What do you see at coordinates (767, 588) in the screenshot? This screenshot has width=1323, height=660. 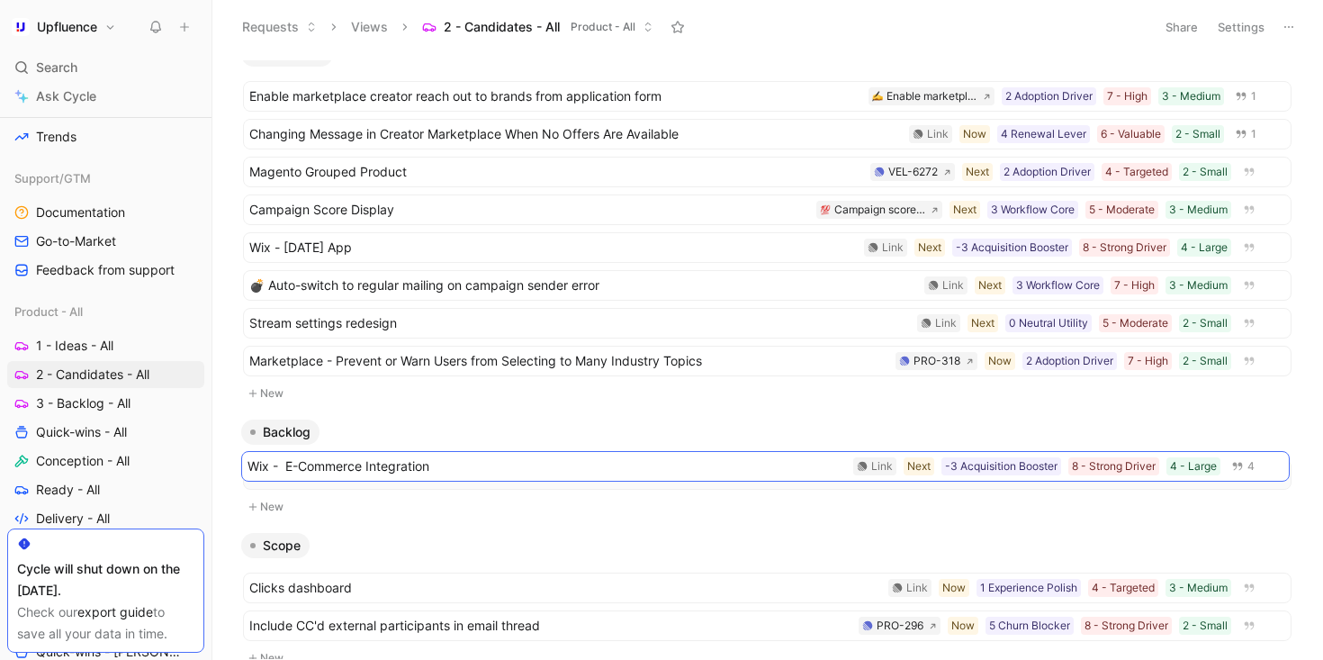 I see `a: Clicks dashboard3 - Medium4 - Targeted1 Experience PolishNowLink` at bounding box center [767, 588].